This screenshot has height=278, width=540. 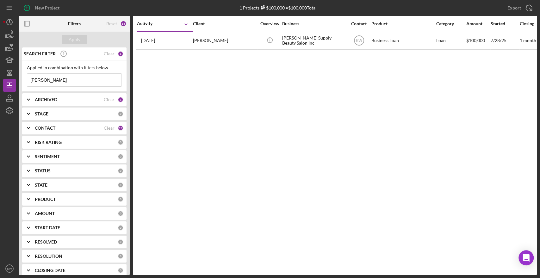 What do you see at coordinates (225, 24) in the screenshot?
I see `div: Client` at bounding box center [225, 24].